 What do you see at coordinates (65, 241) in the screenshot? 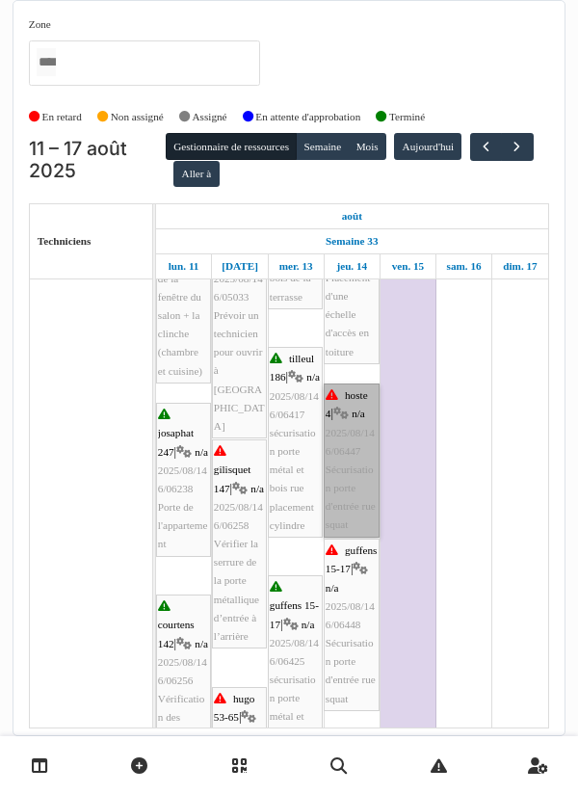
I see `span: Techniciens` at bounding box center [65, 241].